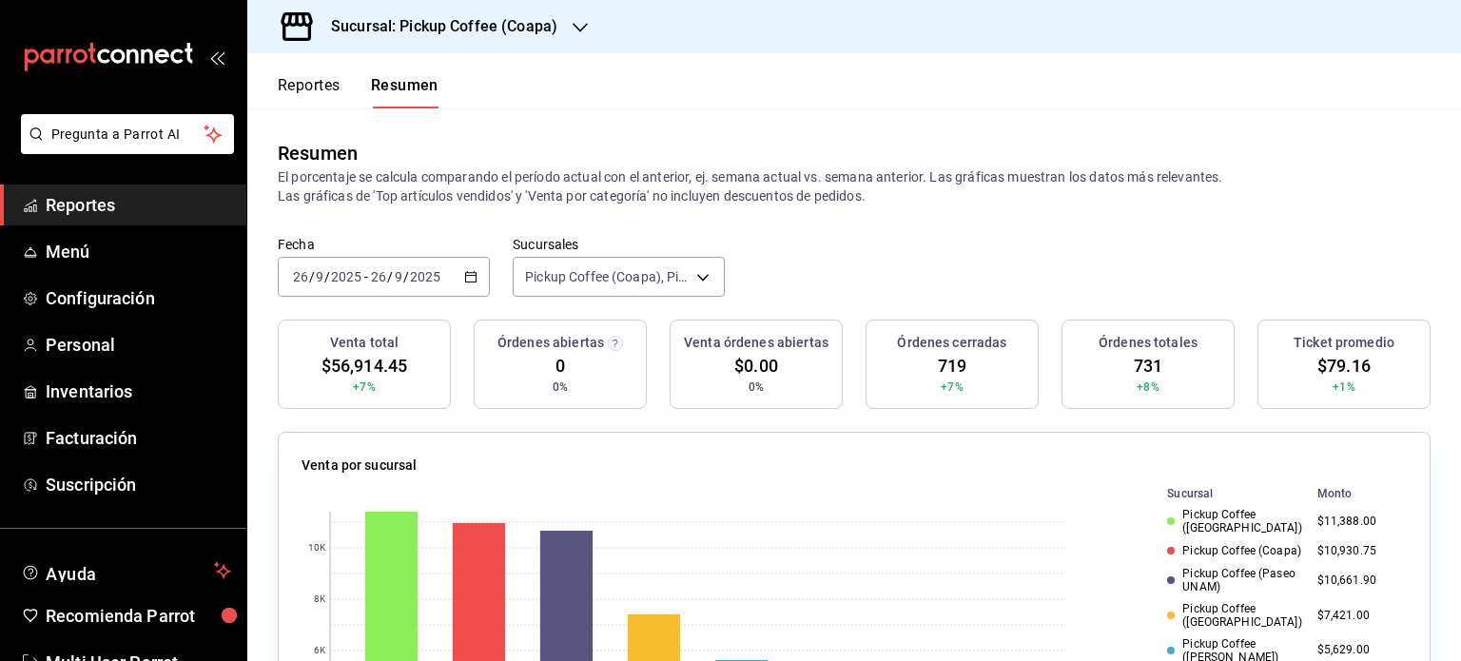 Image resolution: width=1461 pixels, height=661 pixels. Describe the element at coordinates (138, 615) in the screenshot. I see `span: Recomienda Parrot` at that location.